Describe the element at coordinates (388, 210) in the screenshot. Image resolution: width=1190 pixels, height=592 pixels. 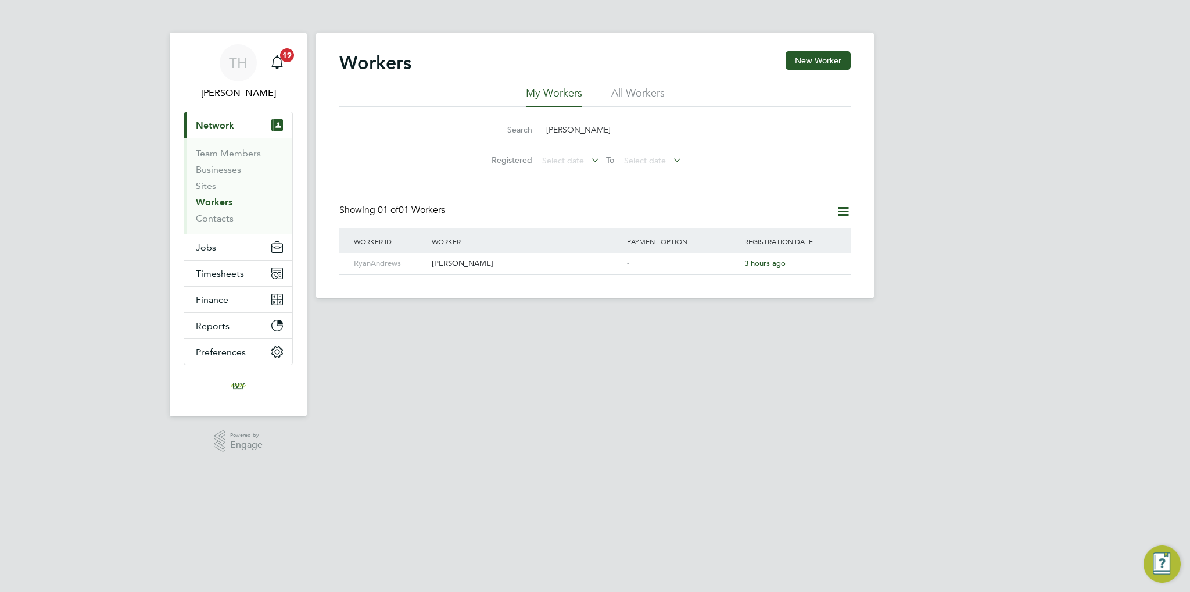
I see `span: 01 of` at that location.